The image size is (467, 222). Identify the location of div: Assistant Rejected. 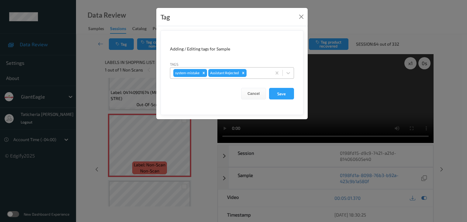
(224, 73).